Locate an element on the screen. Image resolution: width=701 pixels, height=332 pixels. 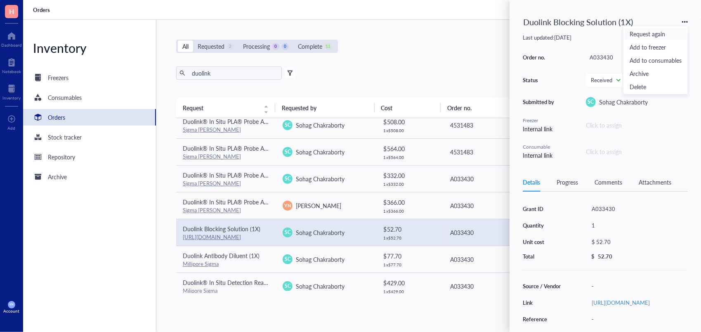
span: Delete is located at coordinates (656, 87).